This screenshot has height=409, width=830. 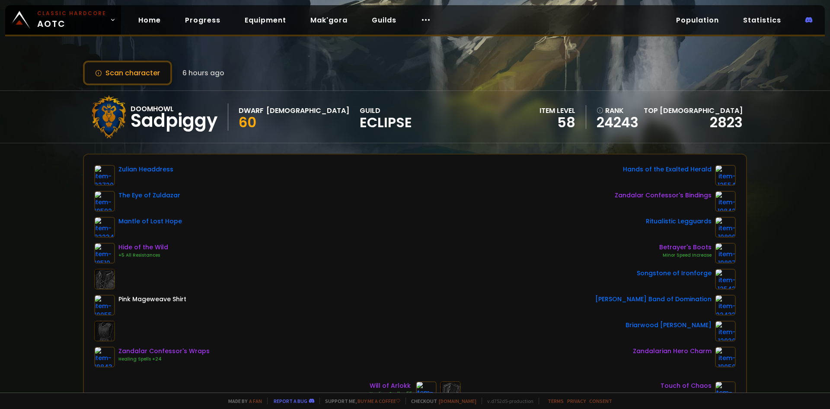 What do you see at coordinates (726, 122) in the screenshot?
I see `a: 2823` at bounding box center [726, 122].